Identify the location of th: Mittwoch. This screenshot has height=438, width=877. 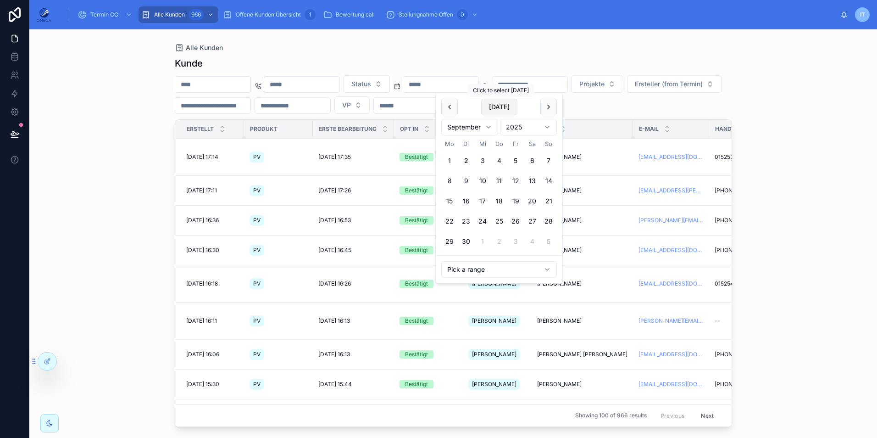
(483, 144).